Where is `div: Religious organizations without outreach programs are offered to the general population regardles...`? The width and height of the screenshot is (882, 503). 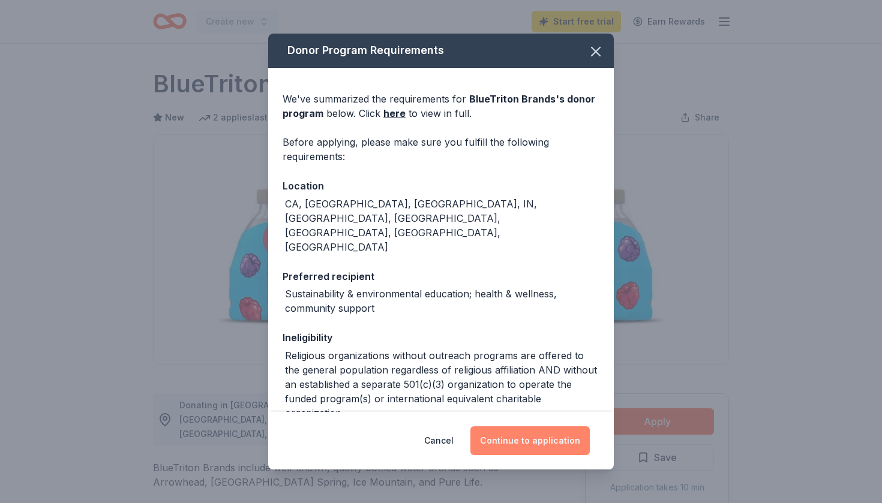 div: Religious organizations without outreach programs are offered to the general population regardles... is located at coordinates (442, 385).